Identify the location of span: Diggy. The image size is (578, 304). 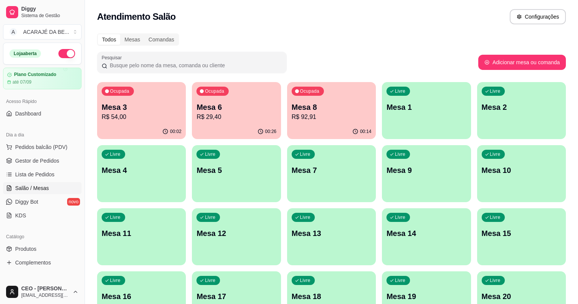
(50, 9).